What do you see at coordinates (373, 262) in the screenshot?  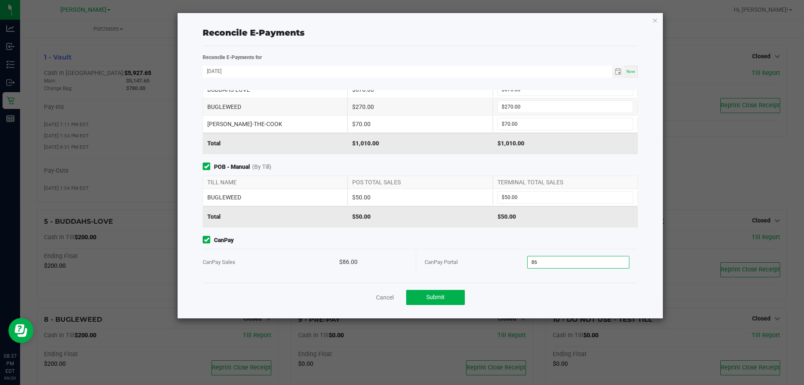 I see `div: $86.00` at bounding box center [373, 262].